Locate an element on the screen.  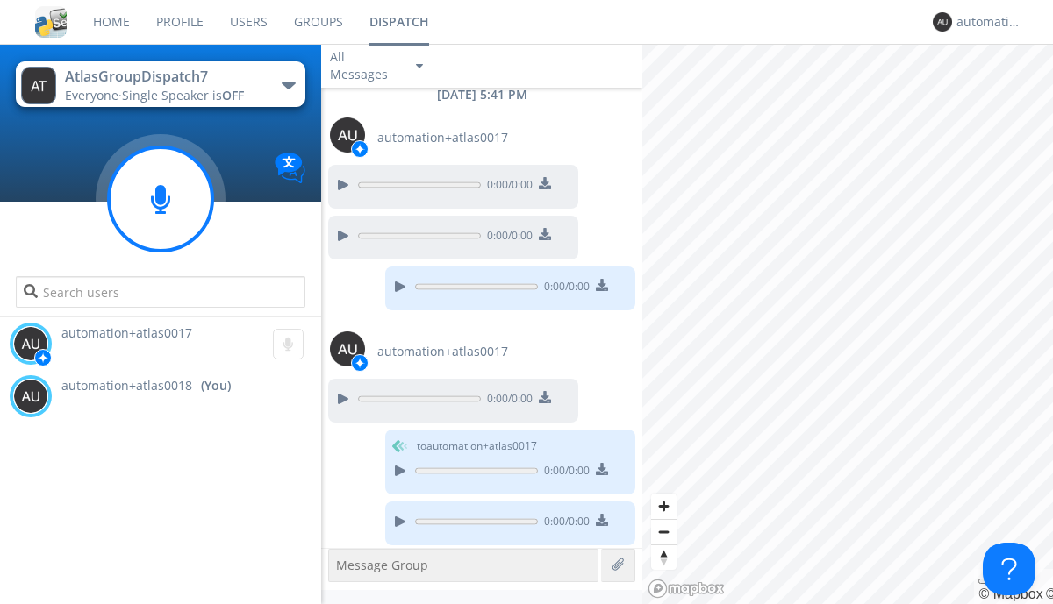
a: Mapbox is located at coordinates (1010, 594).